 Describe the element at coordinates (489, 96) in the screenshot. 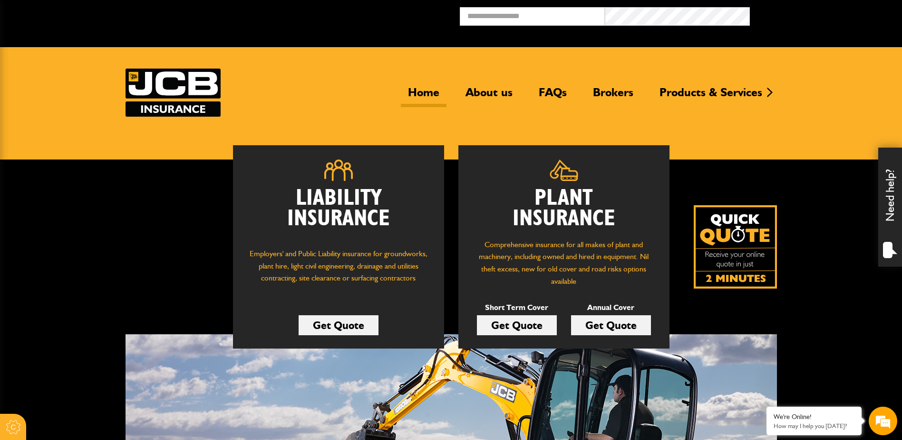

I see `a: About us` at that location.